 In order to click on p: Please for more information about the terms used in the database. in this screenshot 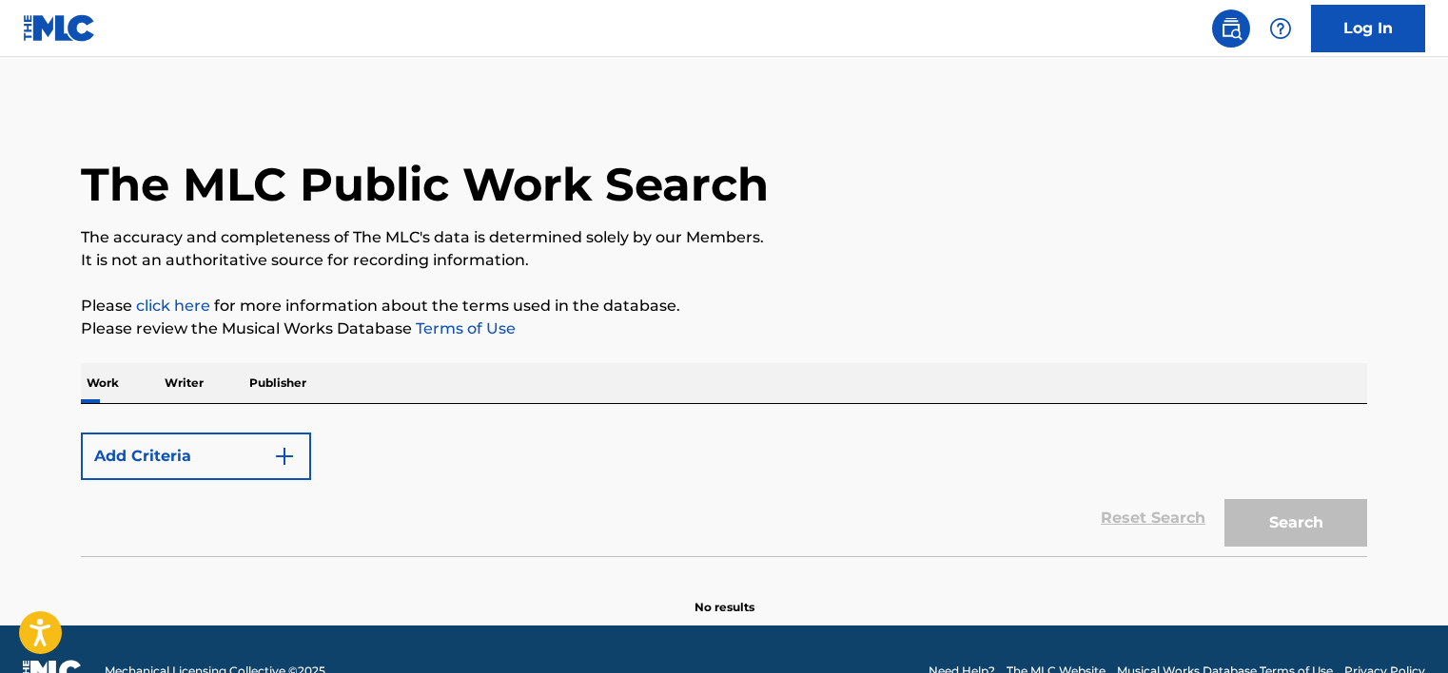, I will do `click(724, 306)`.